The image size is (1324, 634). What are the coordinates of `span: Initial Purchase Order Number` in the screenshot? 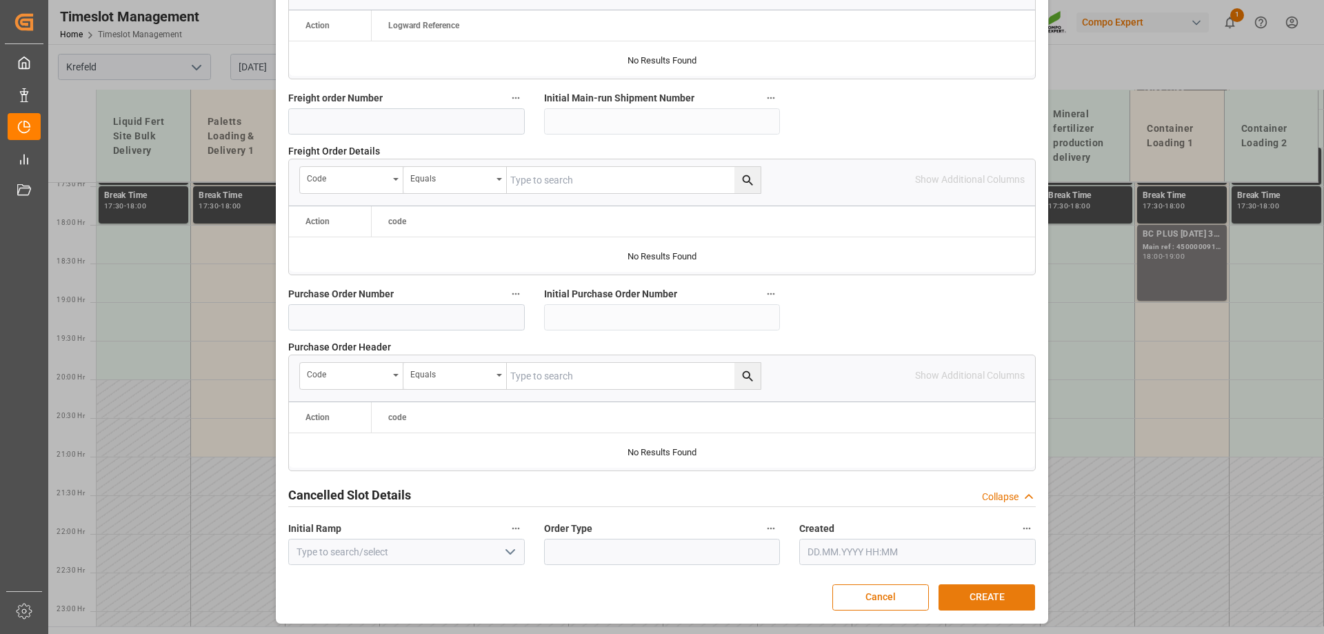 It's located at (610, 294).